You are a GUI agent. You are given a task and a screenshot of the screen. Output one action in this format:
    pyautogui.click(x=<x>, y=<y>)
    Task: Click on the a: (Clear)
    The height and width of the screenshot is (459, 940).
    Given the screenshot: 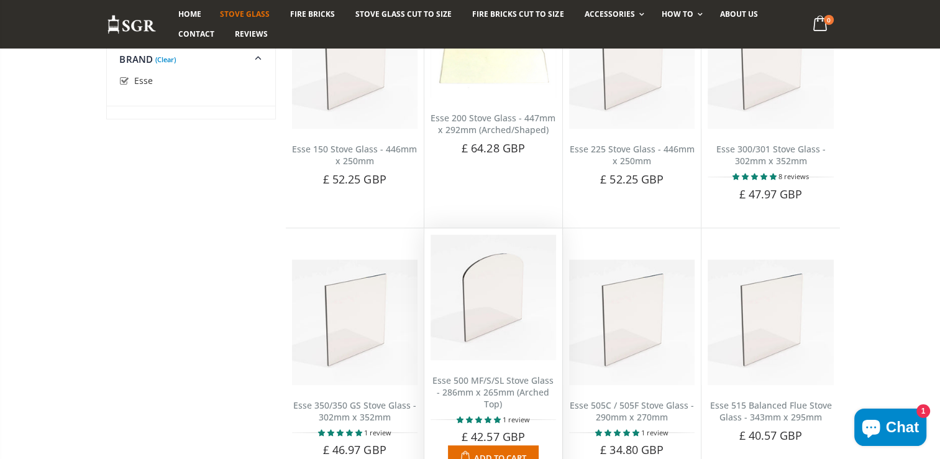 What is the action you would take?
    pyautogui.click(x=165, y=59)
    